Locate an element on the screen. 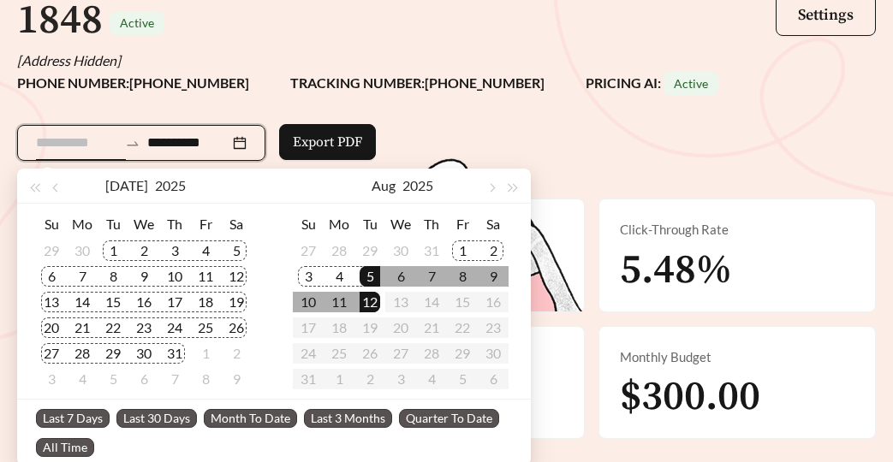 The image size is (893, 462). td: 2025-07-04 is located at coordinates (205, 251).